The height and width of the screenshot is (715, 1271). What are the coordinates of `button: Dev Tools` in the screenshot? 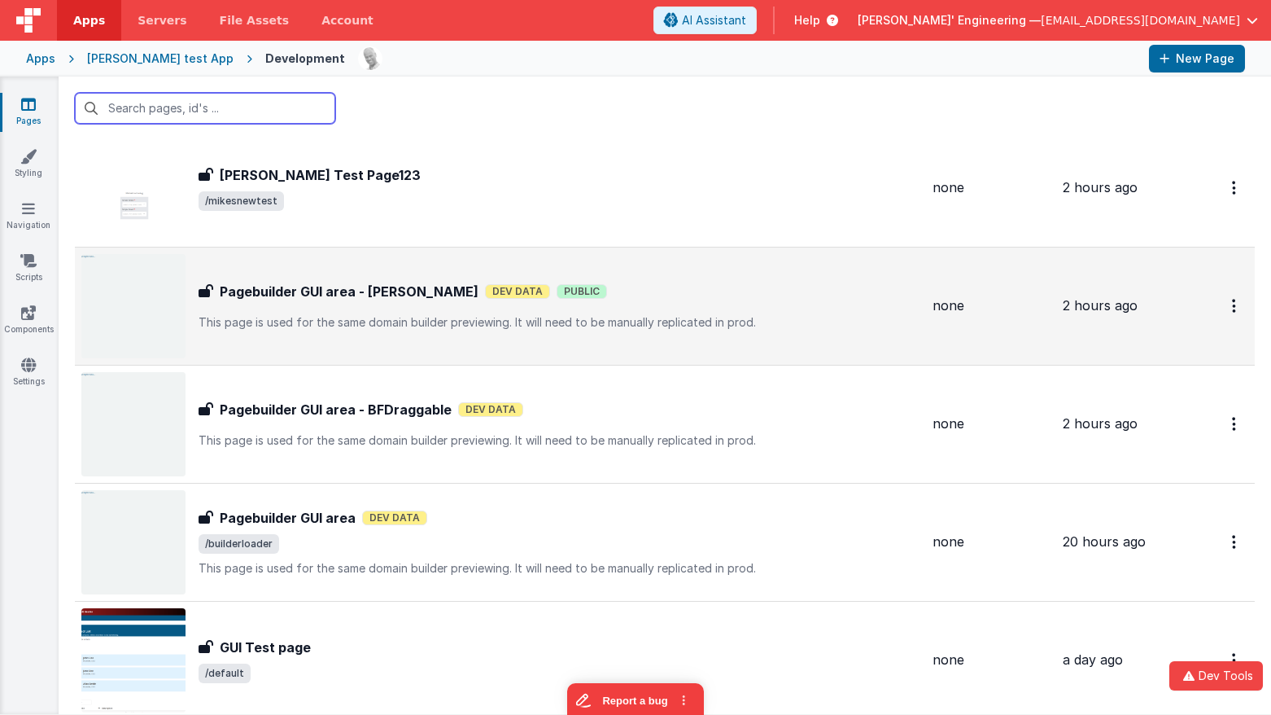 It's located at (1216, 675).